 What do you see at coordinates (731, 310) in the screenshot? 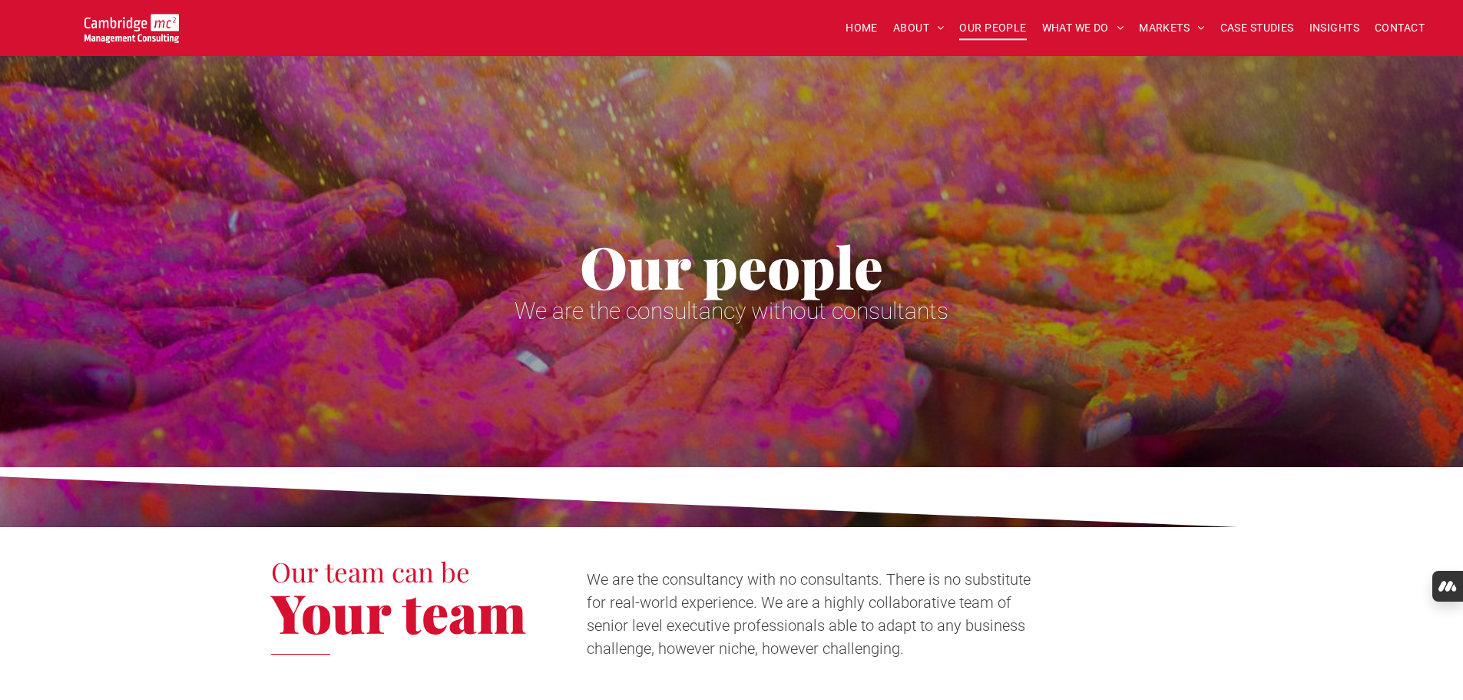
I see `span: We are the consultancy without consultants` at bounding box center [731, 310].